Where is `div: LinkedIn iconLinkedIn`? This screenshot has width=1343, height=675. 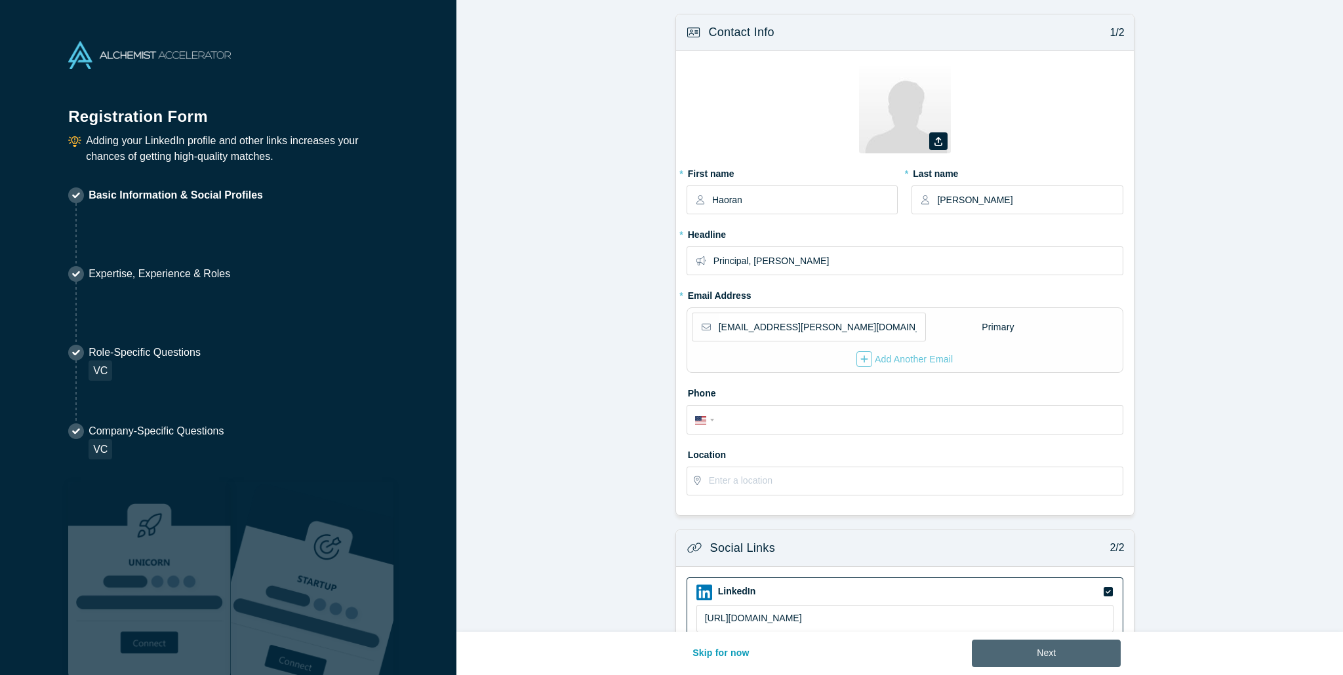 div: LinkedIn iconLinkedIn is located at coordinates (905, 609).